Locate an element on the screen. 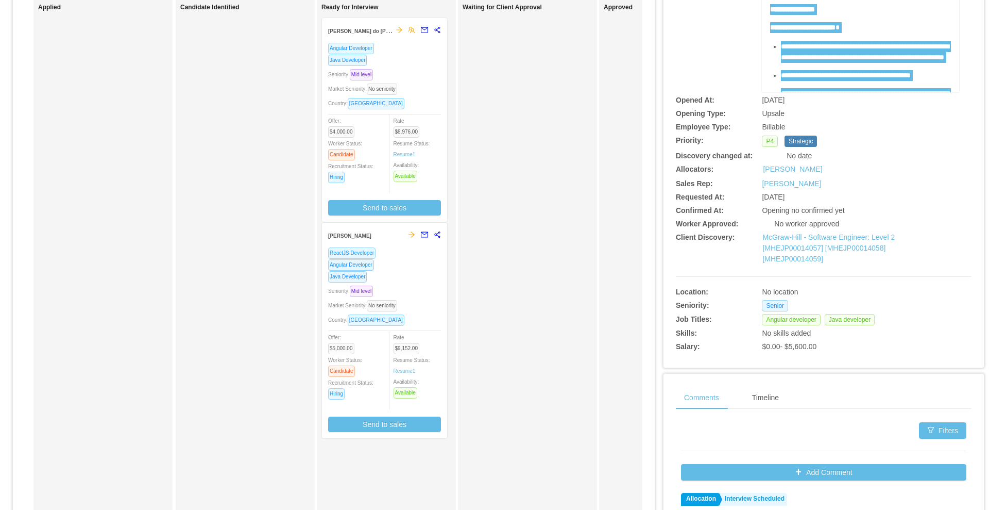 This screenshot has width=989, height=510. b: Skills: is located at coordinates (686, 333).